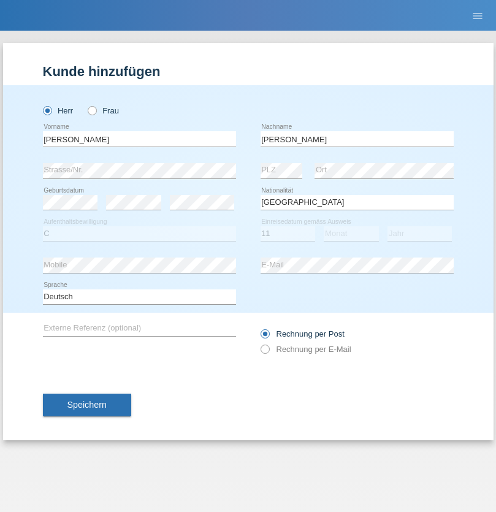  What do you see at coordinates (103, 110) in the screenshot?
I see `label: Frau` at bounding box center [103, 110].